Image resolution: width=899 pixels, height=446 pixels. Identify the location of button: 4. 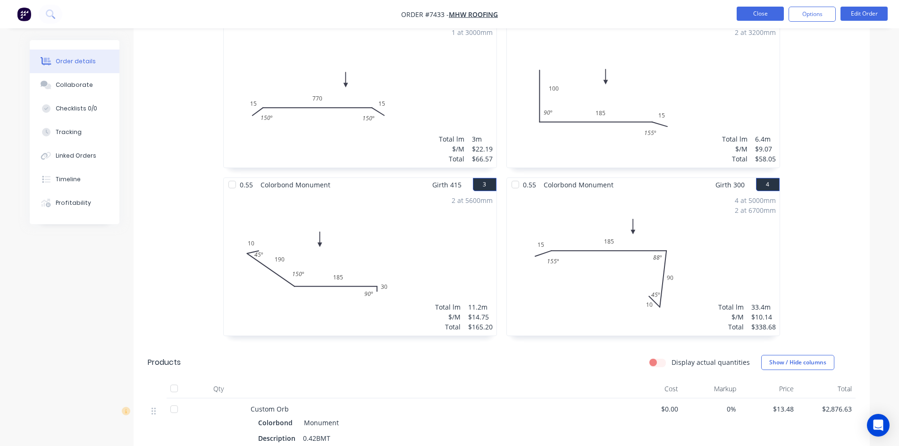
(768, 185).